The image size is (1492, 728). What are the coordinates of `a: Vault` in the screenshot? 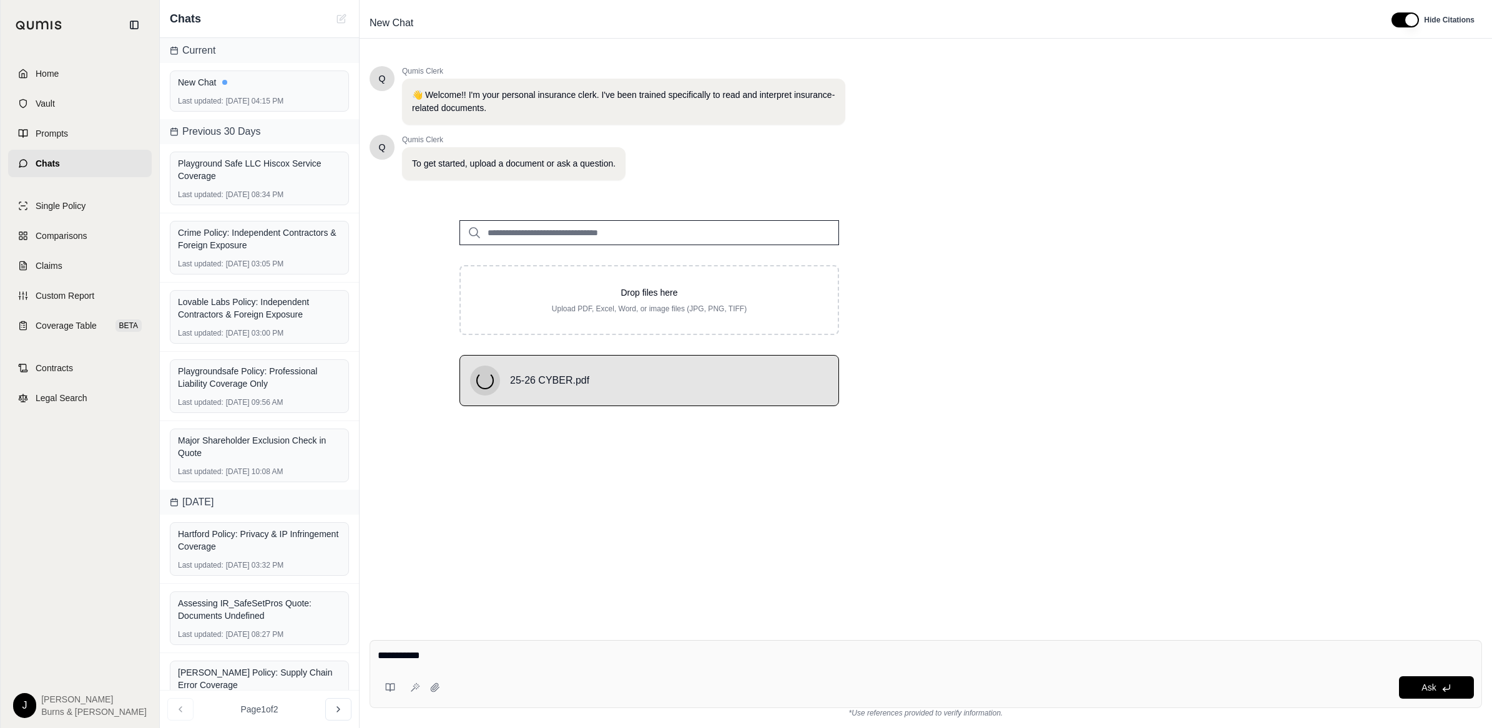 It's located at (80, 104).